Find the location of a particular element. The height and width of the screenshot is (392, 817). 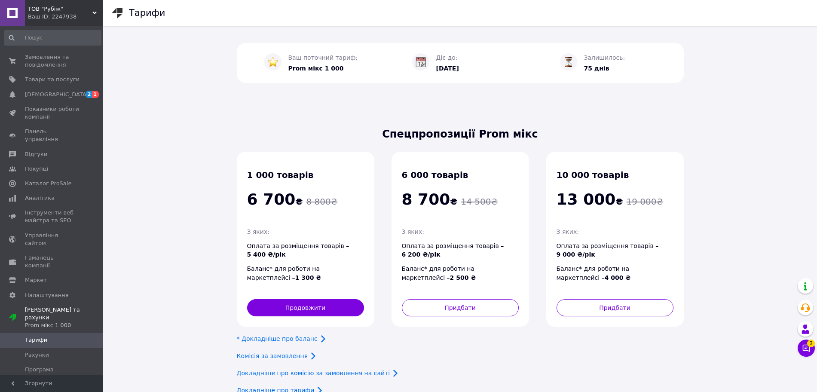

span: Покупці is located at coordinates (37, 169).